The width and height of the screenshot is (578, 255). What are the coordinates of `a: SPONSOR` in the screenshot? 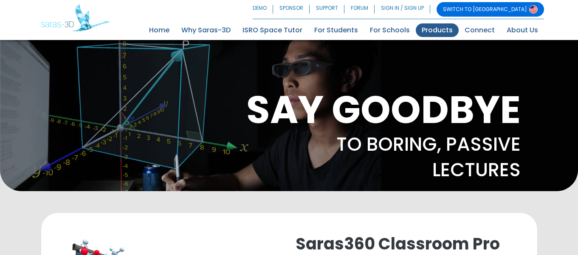 It's located at (292, 9).